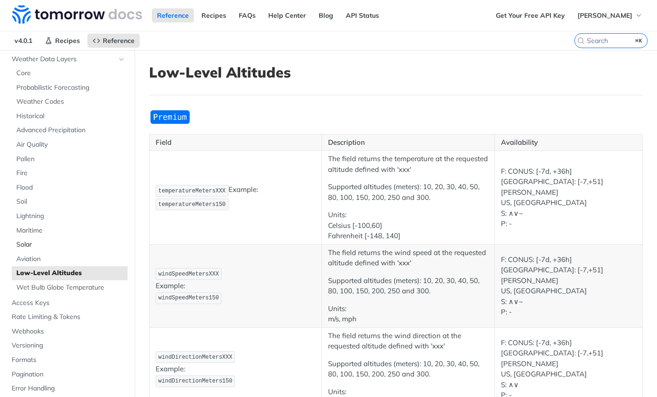  What do you see at coordinates (192, 191) in the screenshot?
I see `span: temperatureMetersXXX` at bounding box center [192, 191].